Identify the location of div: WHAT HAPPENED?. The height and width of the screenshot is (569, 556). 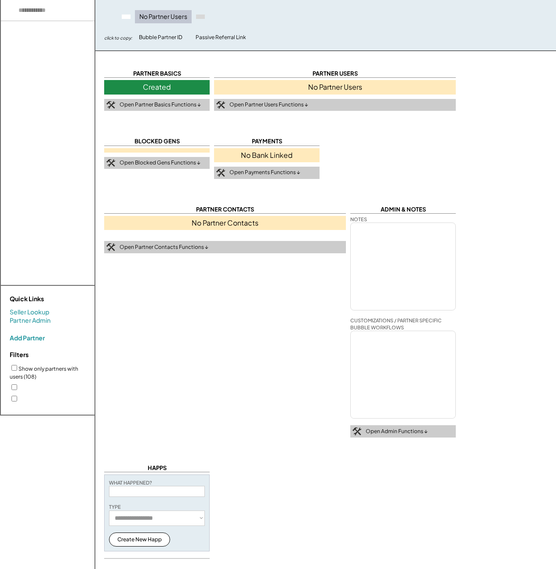
(131, 482).